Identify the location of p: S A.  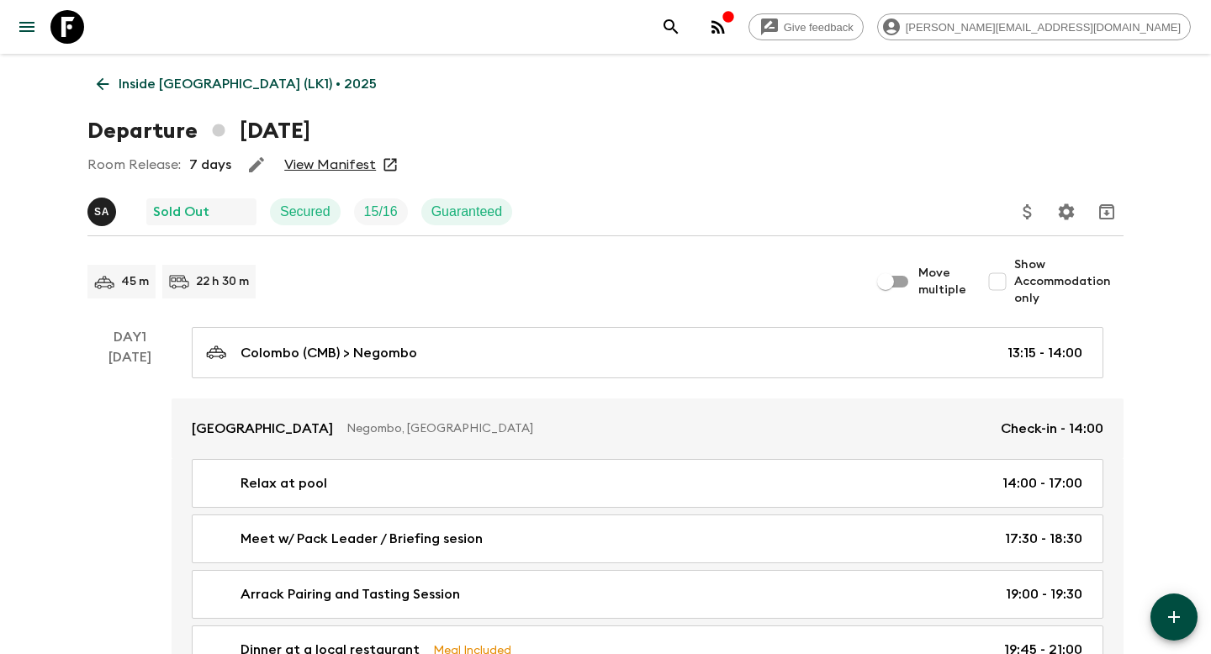
(102, 212).